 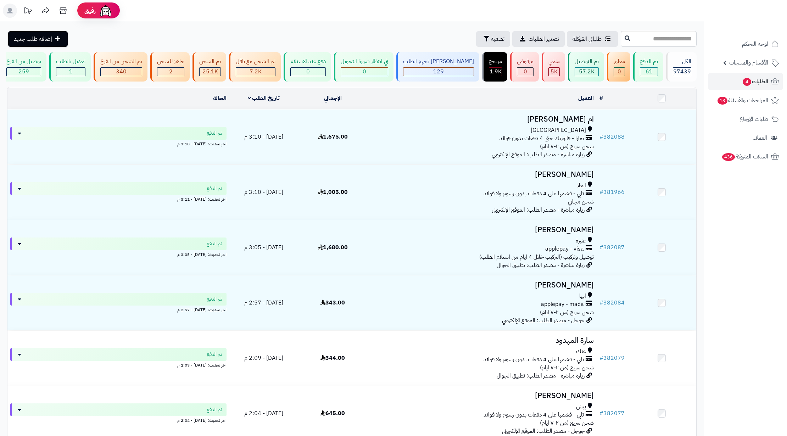 What do you see at coordinates (495, 67) in the screenshot?
I see `a: مرتجع 1.9K` at bounding box center [495, 67].